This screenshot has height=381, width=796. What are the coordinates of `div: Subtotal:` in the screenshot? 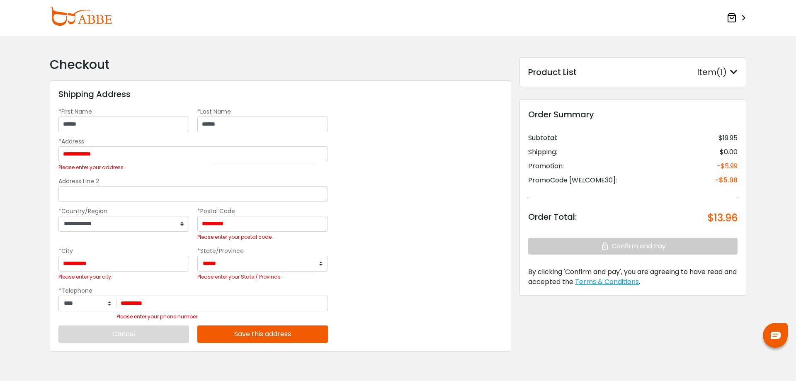 It's located at (542, 138).